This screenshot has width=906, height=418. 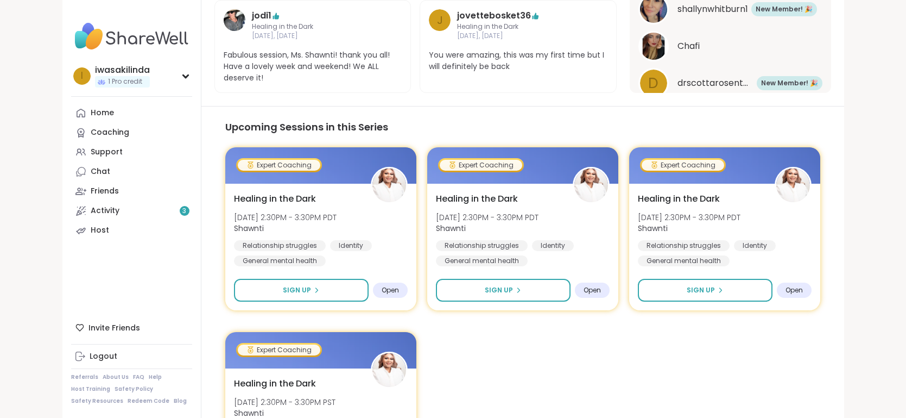 What do you see at coordinates (131, 230) in the screenshot?
I see `a: Host` at bounding box center [131, 230].